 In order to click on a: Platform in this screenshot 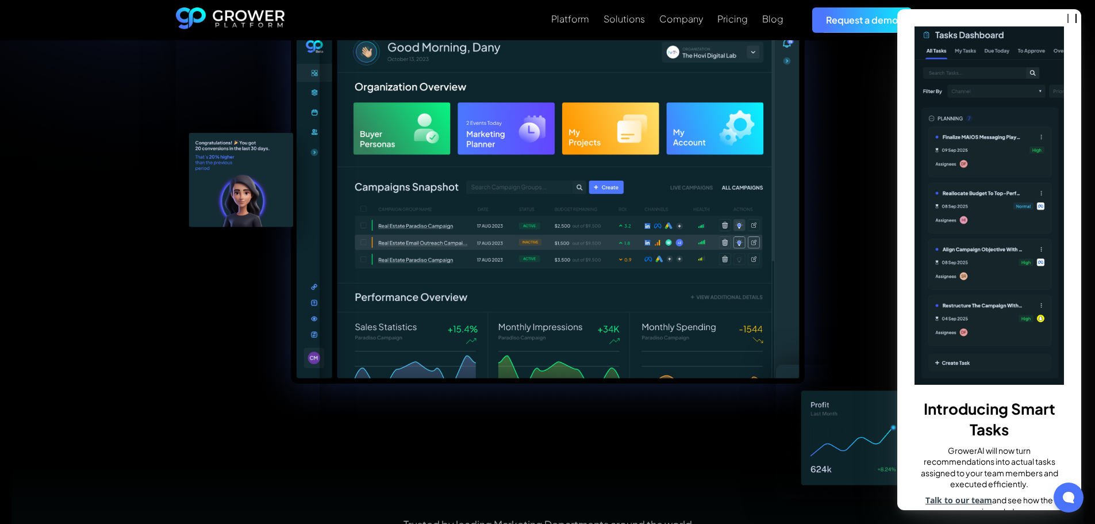, I will do `click(570, 19)`.